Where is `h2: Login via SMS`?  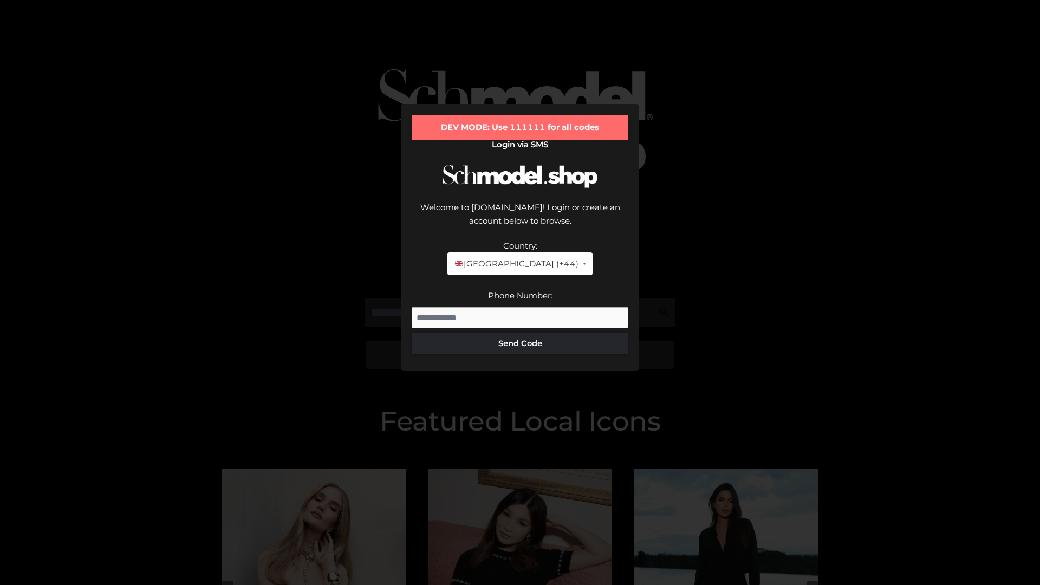 h2: Login via SMS is located at coordinates (520, 145).